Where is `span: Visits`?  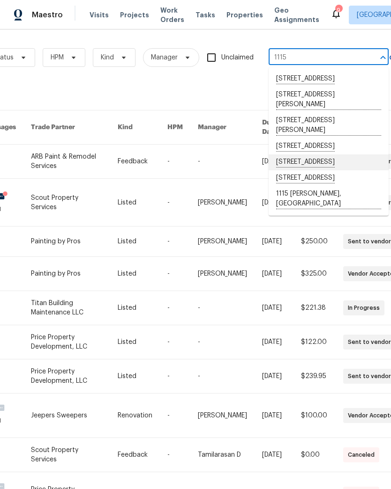 span: Visits is located at coordinates (99, 15).